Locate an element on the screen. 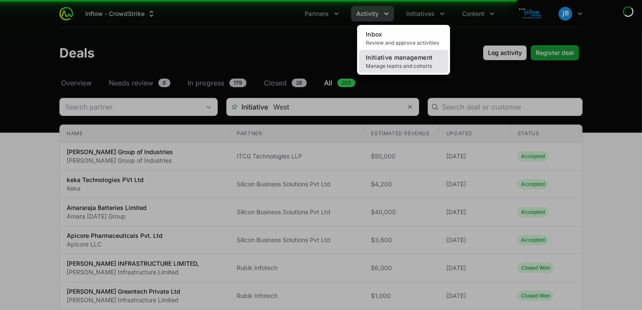 The image size is (642, 310). div: Initiatives menu is located at coordinates (425, 14).